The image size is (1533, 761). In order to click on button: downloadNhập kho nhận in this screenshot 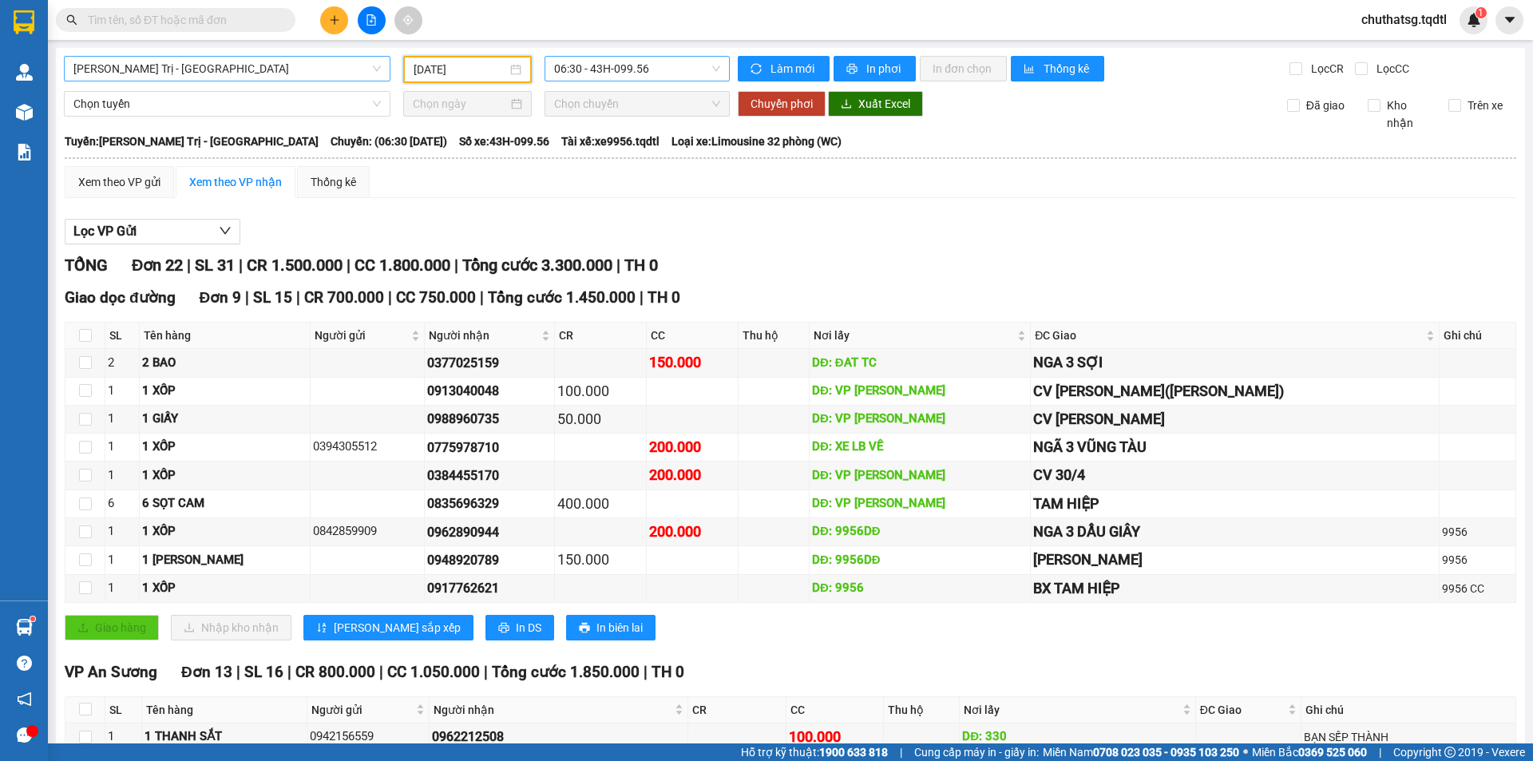, I will do `click(231, 627)`.